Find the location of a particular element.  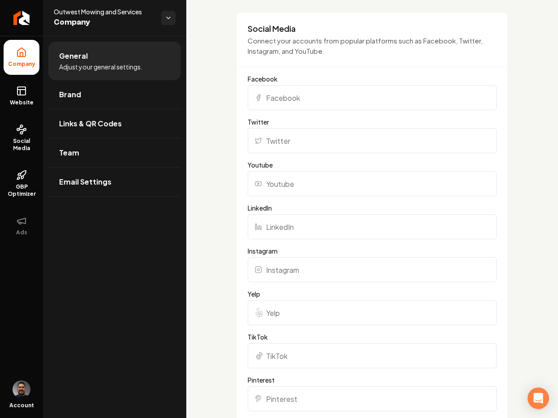

a: Email Settings is located at coordinates (115, 182).